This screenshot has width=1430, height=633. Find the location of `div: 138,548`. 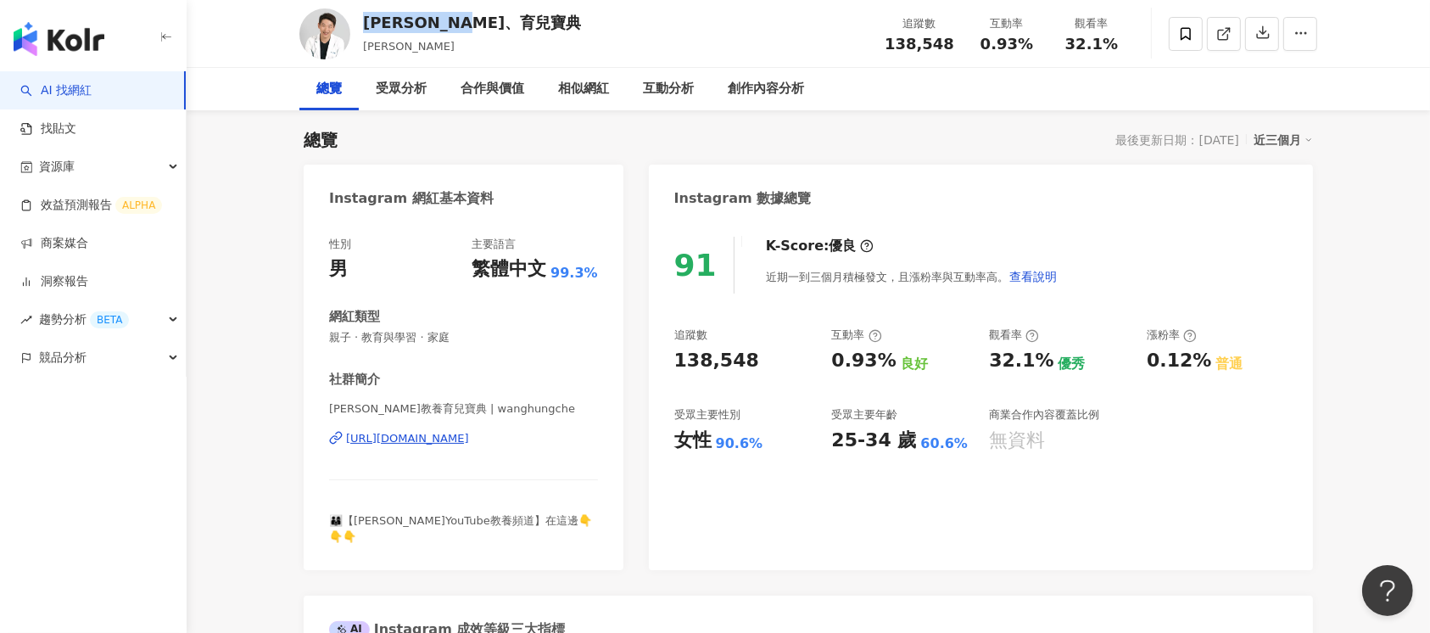

div: 138,548 is located at coordinates (717, 360).